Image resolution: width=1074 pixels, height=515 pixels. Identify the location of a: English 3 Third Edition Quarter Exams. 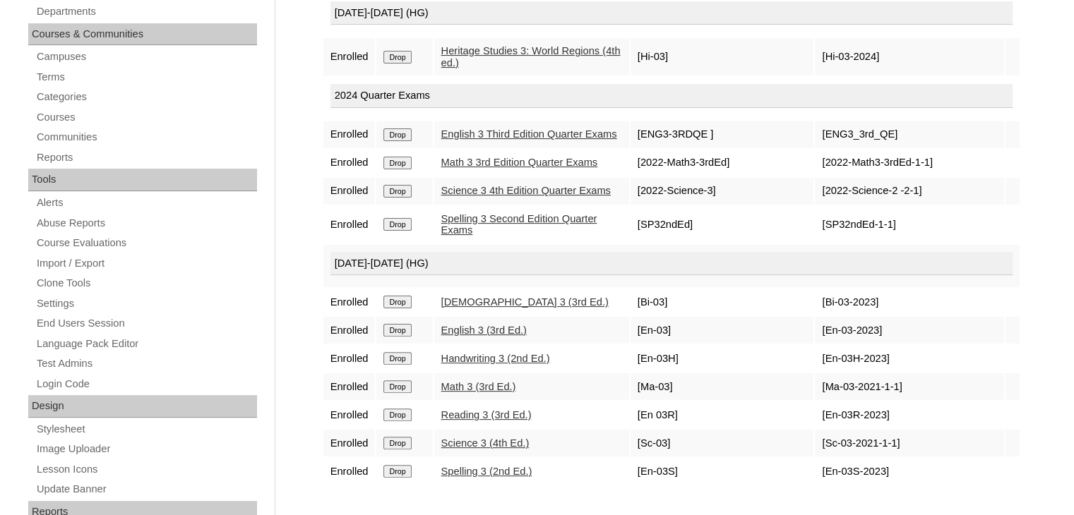
(529, 134).